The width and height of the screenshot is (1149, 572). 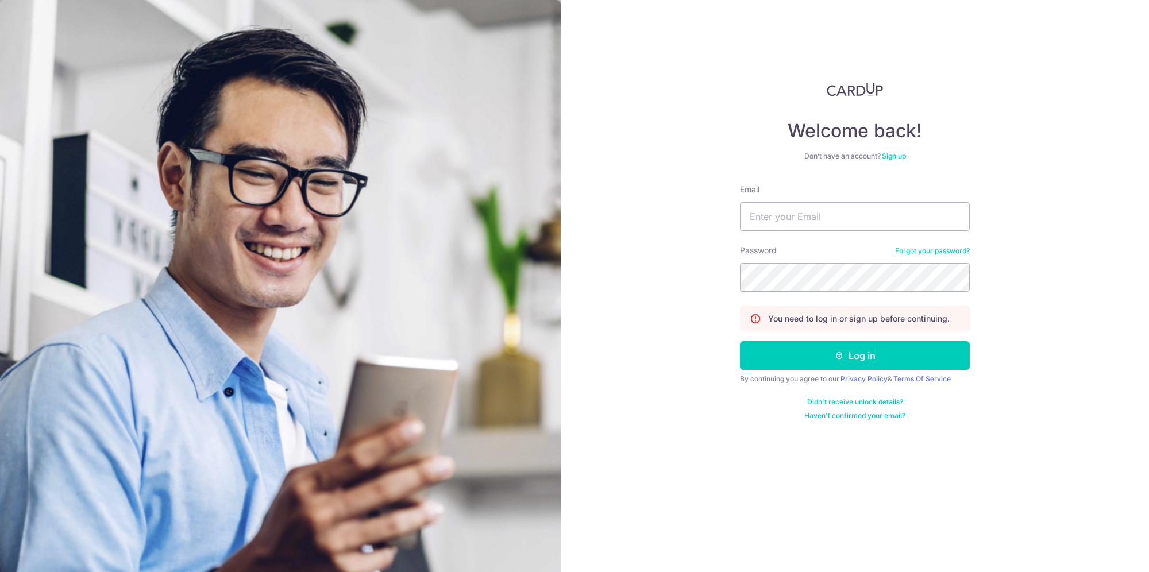 What do you see at coordinates (855, 356) in the screenshot?
I see `button: Log in` at bounding box center [855, 356].